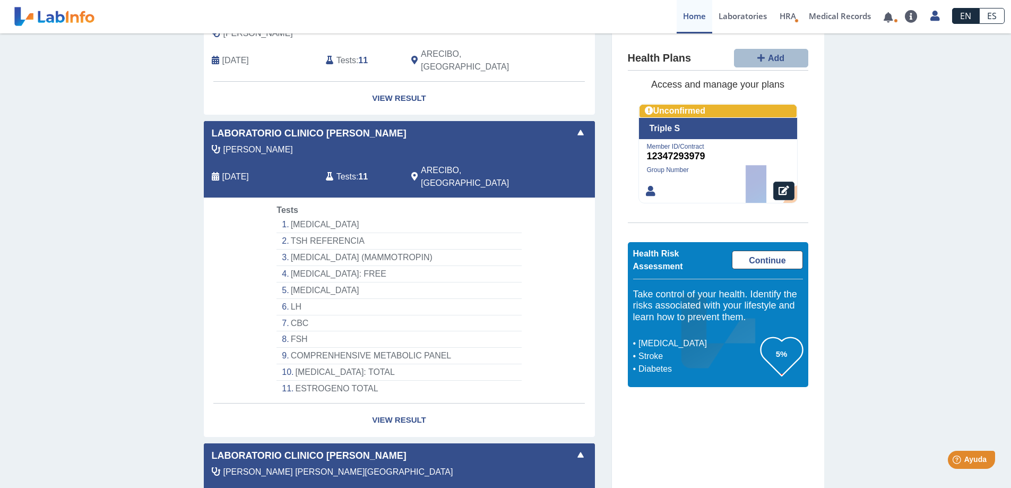  What do you see at coordinates (698, 356) in the screenshot?
I see `li: Stroke` at bounding box center [698, 356].